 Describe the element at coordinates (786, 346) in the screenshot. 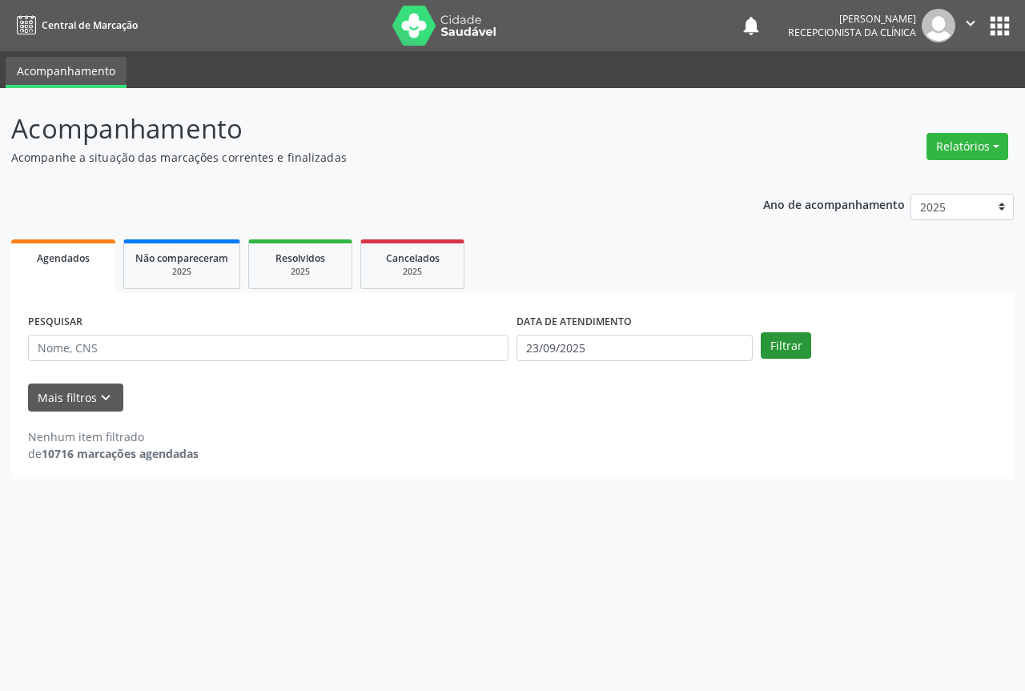

I see `button: Filtrar` at that location.